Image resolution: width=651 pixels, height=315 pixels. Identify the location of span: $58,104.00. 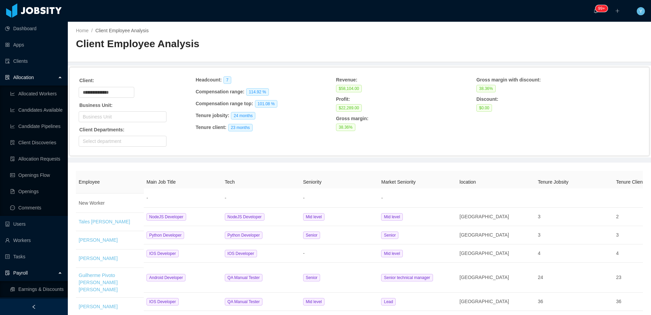
(349, 89).